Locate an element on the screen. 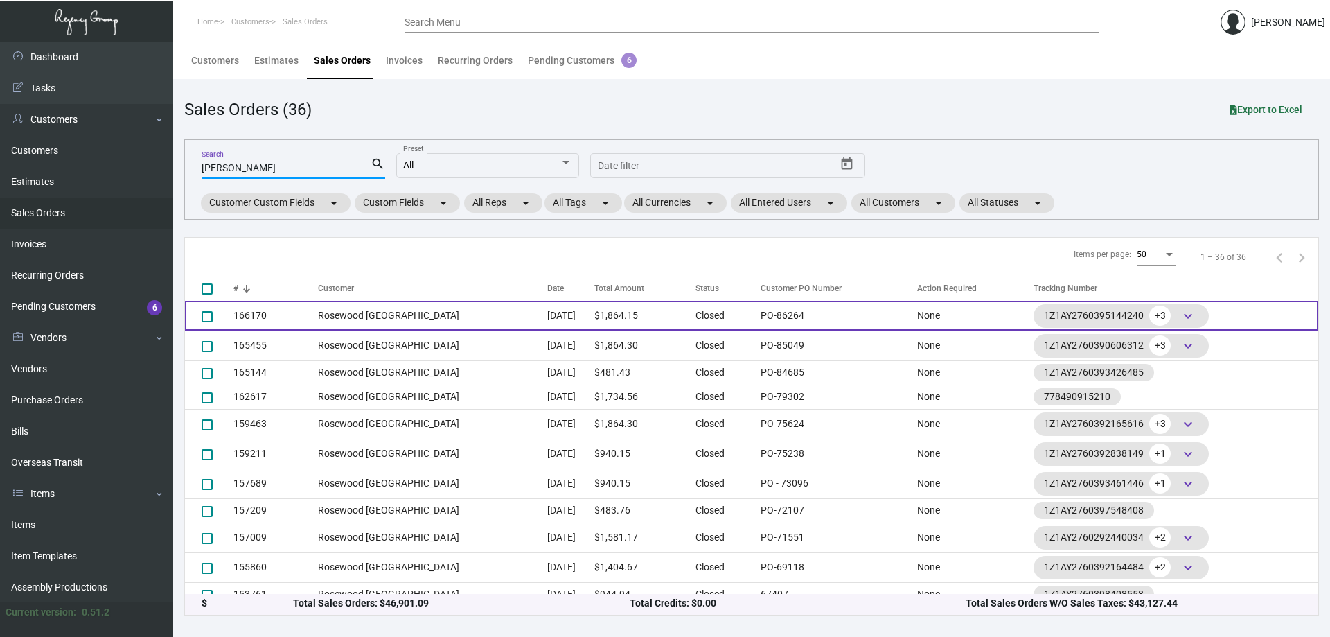  td: $1,404.67 is located at coordinates (645, 567).